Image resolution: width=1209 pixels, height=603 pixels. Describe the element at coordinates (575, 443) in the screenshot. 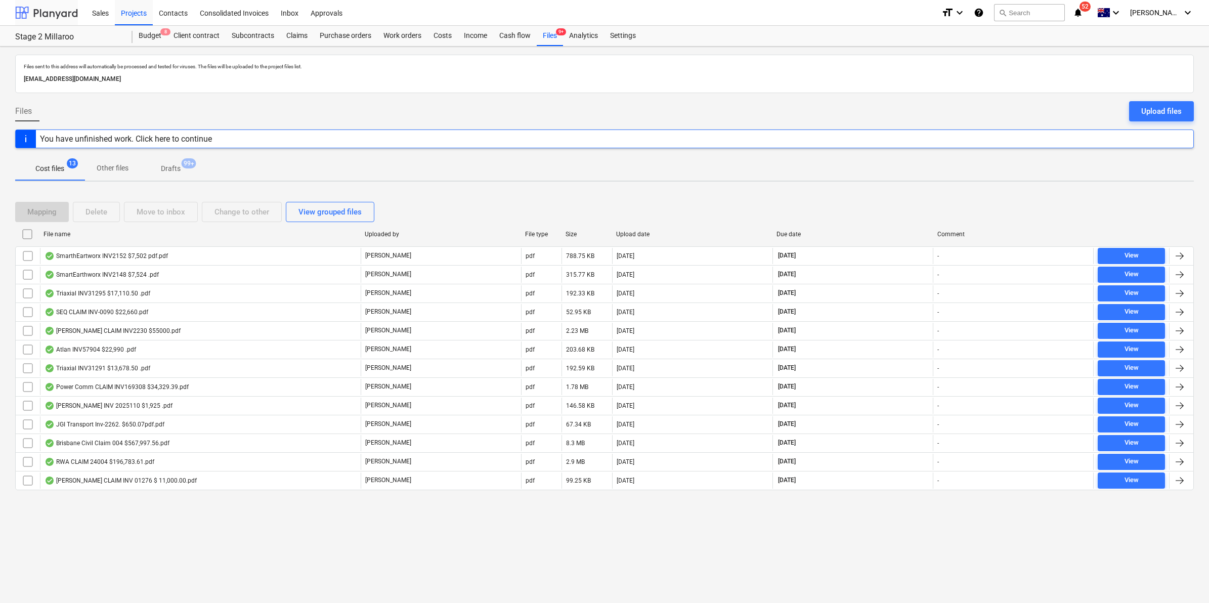

I see `div: 8.3 MB` at that location.